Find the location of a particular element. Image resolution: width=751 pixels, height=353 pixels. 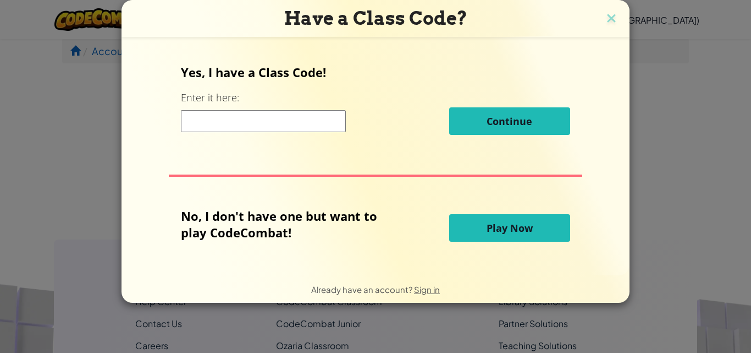

p: No, I don't have one but want to play CodeCombat! is located at coordinates (287, 224).